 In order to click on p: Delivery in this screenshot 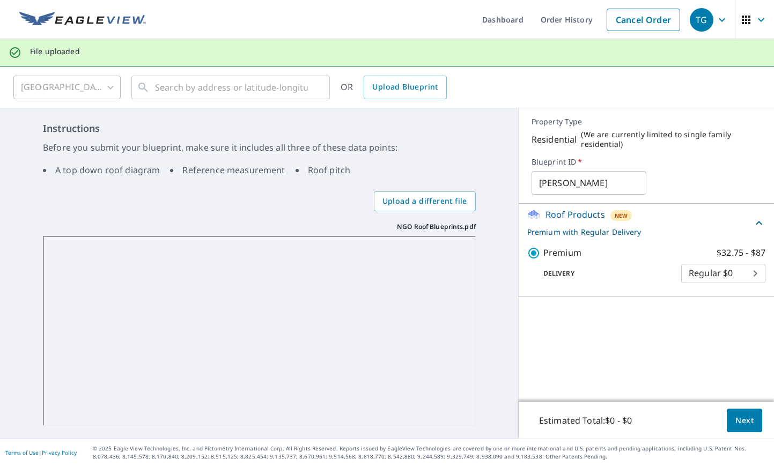, I will do `click(604, 273)`.